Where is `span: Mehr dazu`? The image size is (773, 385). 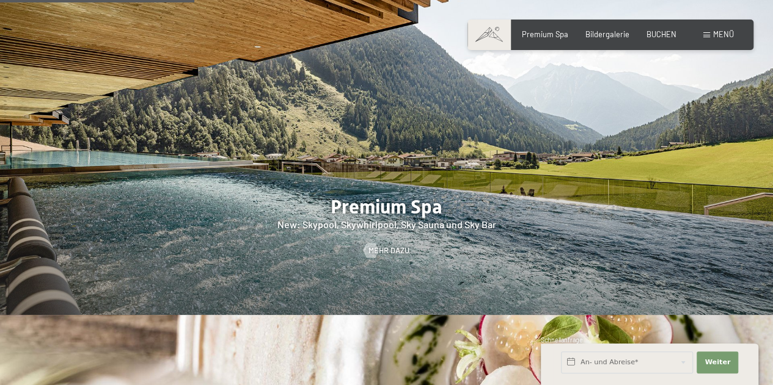
span: Mehr dazu is located at coordinates (388, 251).